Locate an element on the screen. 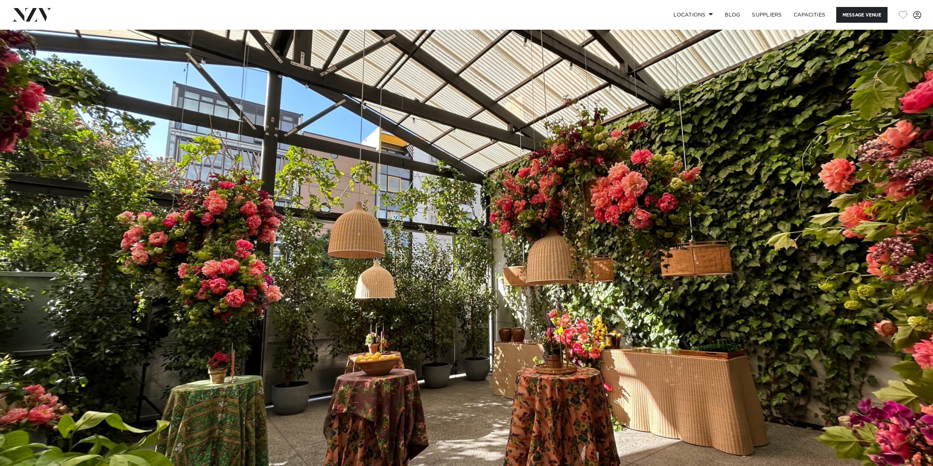  a: Capacities is located at coordinates (809, 15).